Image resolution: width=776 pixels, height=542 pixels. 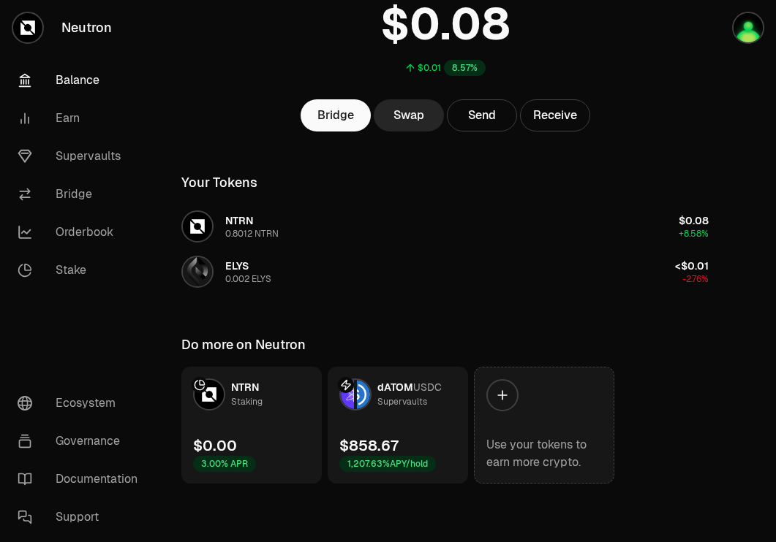 I want to click on a: NTRN LogoNTRNStaking$0.003.00% APR, so click(x=251, y=425).